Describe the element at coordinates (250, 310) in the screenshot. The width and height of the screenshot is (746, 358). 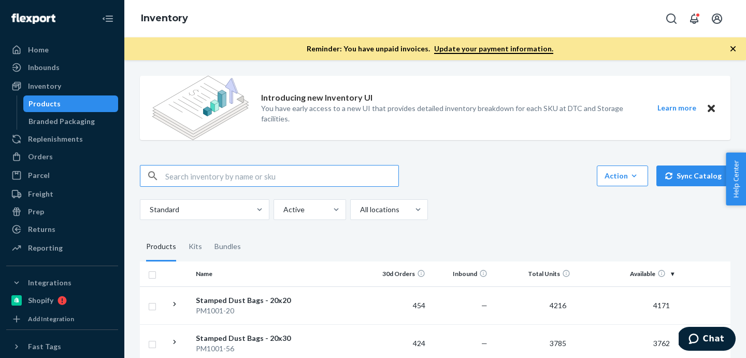
I see `div: PM1001-20` at that location.